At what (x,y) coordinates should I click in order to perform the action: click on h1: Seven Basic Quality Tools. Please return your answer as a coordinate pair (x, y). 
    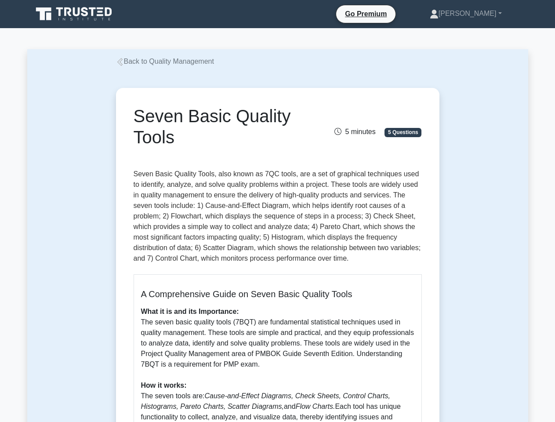
    Looking at the image, I should click on (228, 127).